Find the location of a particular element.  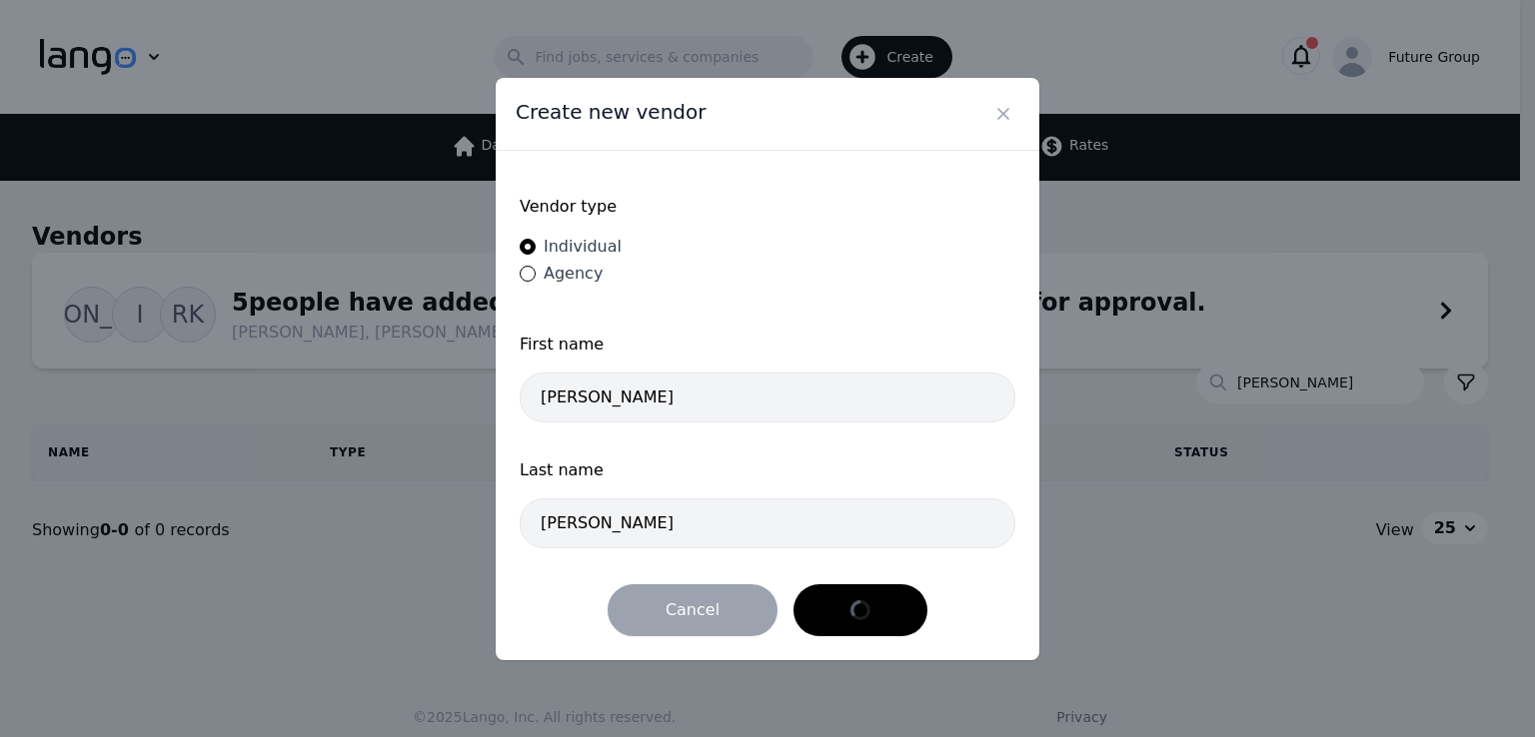

span: Last name is located at coordinates (767, 471).